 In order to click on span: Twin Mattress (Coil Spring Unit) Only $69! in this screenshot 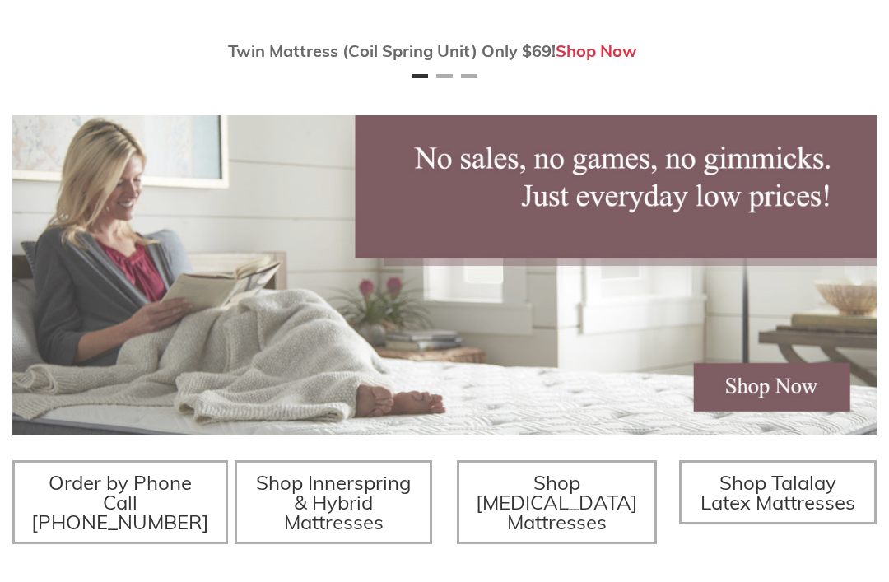, I will do `click(392, 50)`.